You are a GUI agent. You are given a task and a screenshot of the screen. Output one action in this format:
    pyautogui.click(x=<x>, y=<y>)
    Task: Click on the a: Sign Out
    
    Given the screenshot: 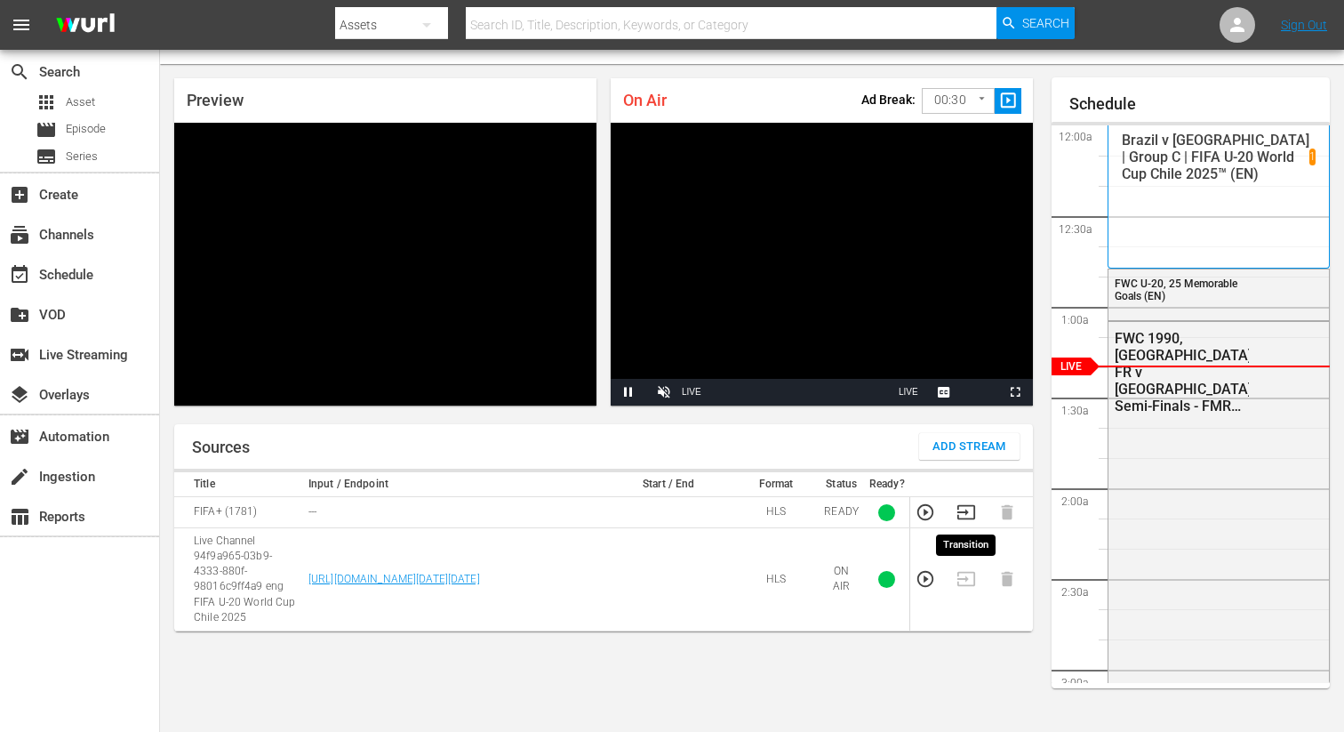 What is the action you would take?
    pyautogui.click(x=1304, y=25)
    